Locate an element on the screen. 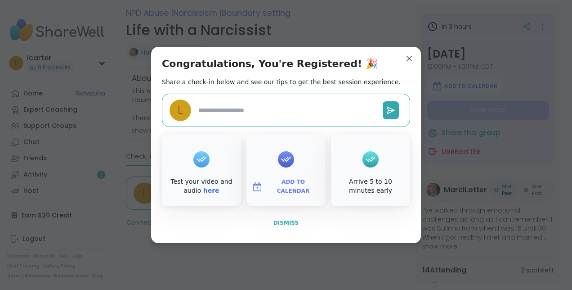  button: Add to Calendar is located at coordinates (286, 187).